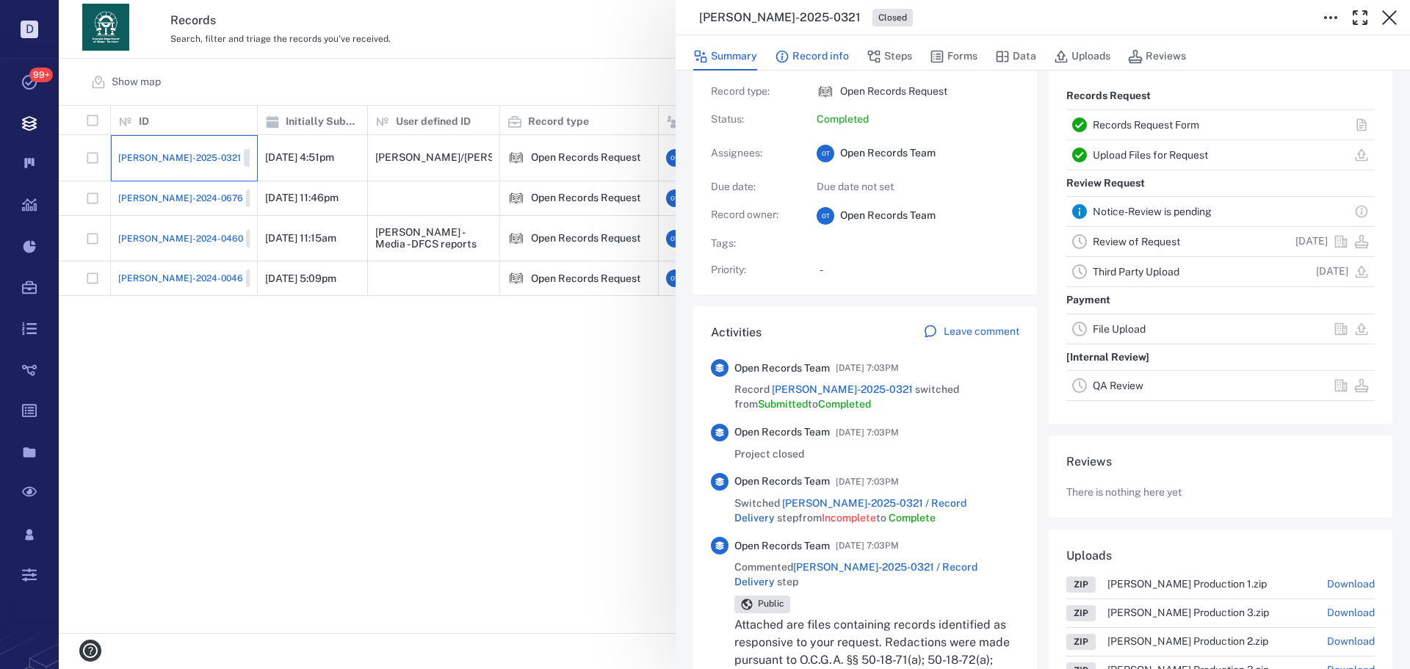  What do you see at coordinates (953, 57) in the screenshot?
I see `button: Forms` at bounding box center [953, 57].